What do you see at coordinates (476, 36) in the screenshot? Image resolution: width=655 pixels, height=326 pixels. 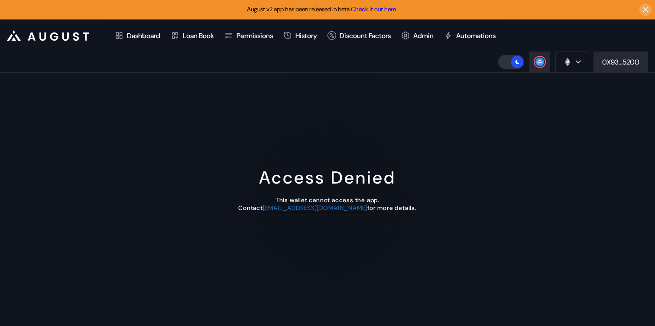 I see `div: Automations` at bounding box center [476, 36].